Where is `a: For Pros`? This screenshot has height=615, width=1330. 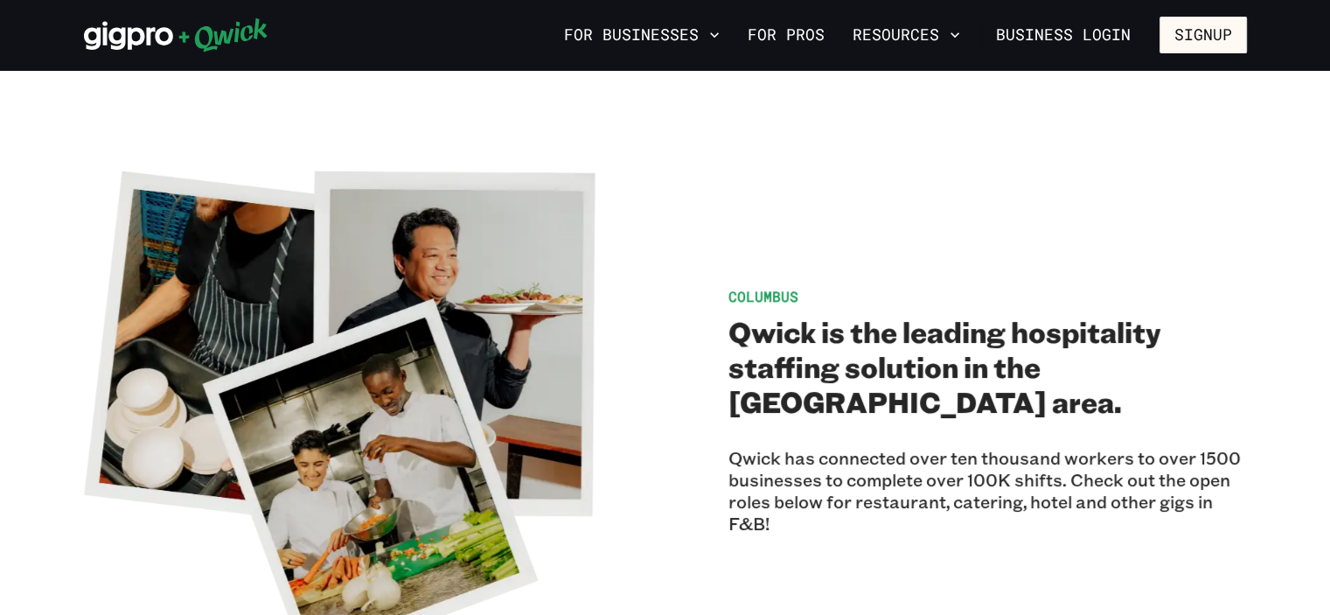 a: For Pros is located at coordinates (786, 35).